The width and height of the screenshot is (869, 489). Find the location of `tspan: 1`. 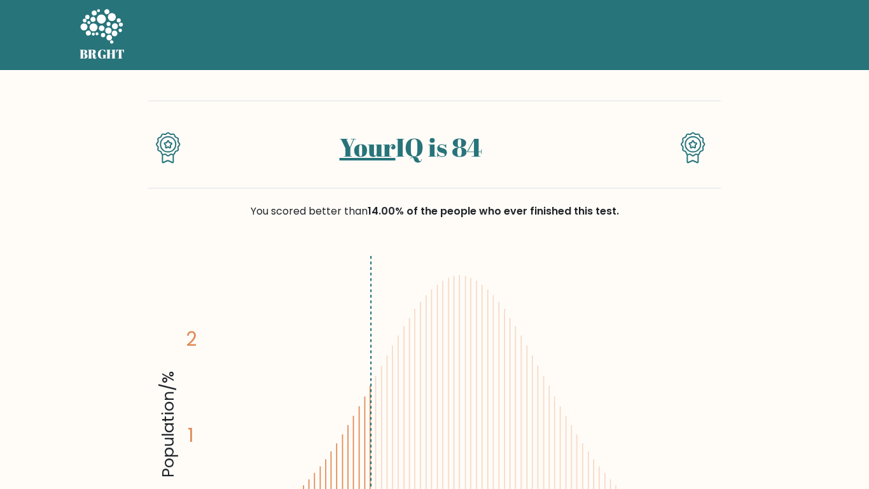

tspan: 1 is located at coordinates (191, 435).